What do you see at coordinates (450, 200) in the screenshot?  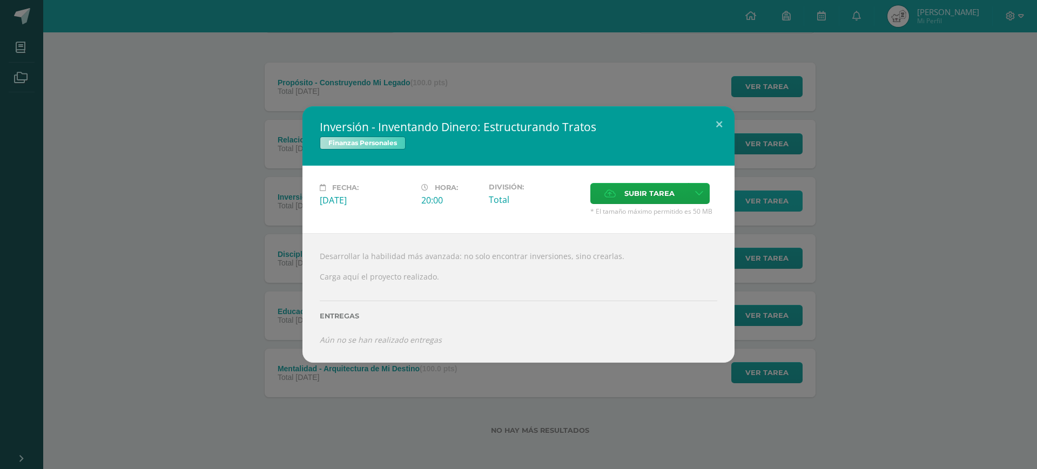 I see `div: 20:00` at bounding box center [450, 200].